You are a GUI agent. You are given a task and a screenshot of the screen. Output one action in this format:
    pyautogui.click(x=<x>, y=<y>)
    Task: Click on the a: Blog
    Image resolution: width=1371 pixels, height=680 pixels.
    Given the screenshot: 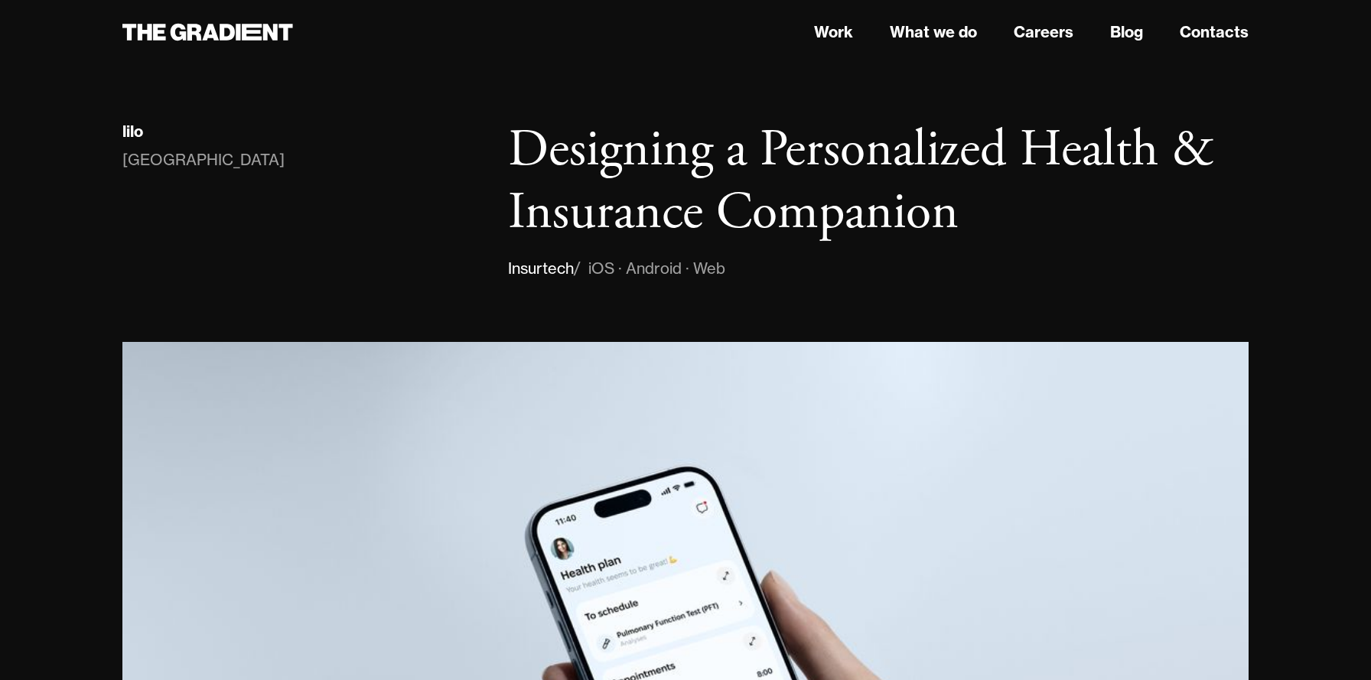 What is the action you would take?
    pyautogui.click(x=1126, y=32)
    